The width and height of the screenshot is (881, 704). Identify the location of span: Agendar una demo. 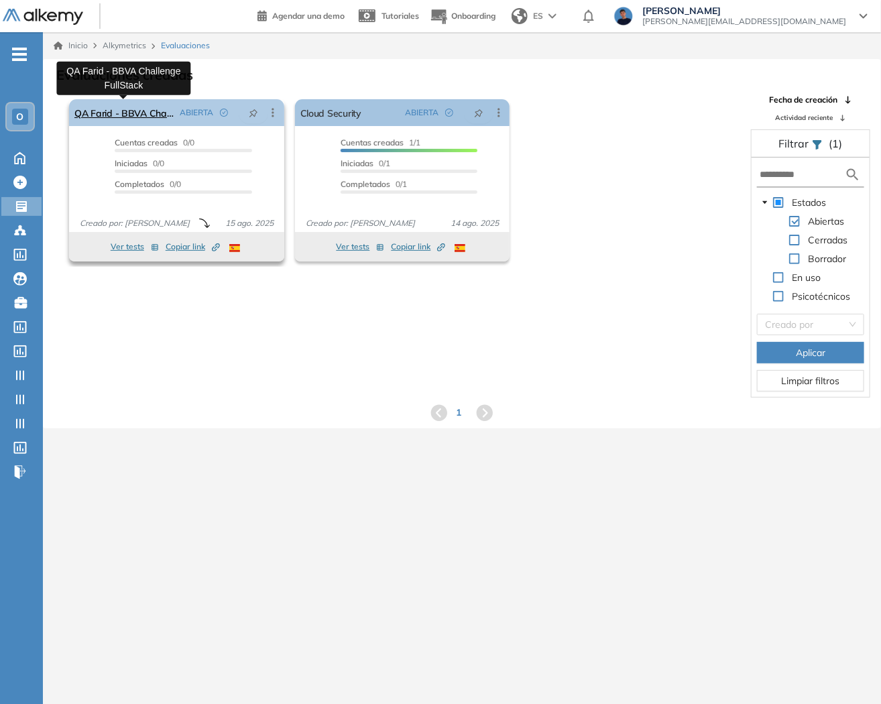
(309, 15).